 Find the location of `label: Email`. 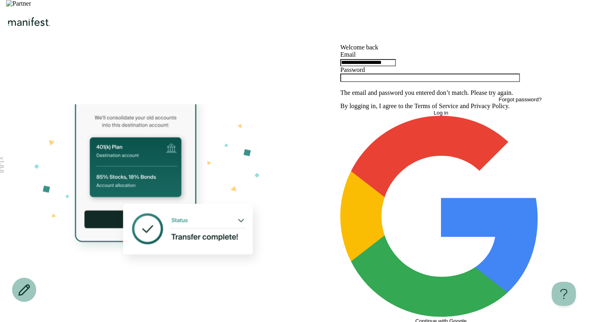

label: Email is located at coordinates (348, 54).